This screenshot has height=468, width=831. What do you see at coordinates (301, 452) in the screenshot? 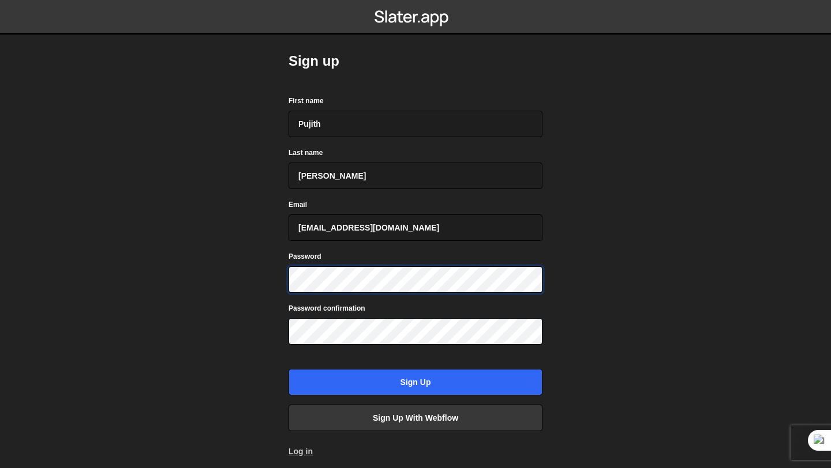
I see `a: Log in` at bounding box center [301, 452].